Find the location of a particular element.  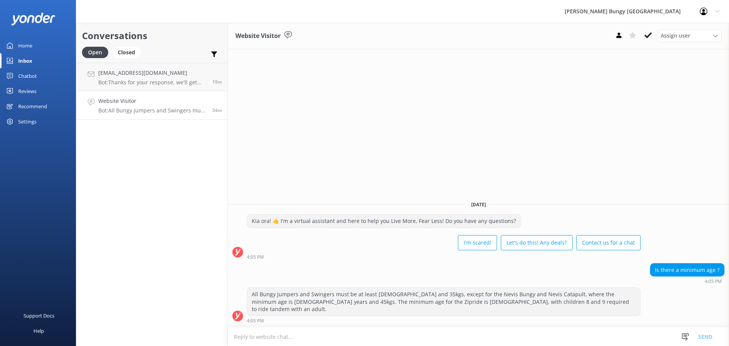

h3: Website Visitor is located at coordinates (258, 36).